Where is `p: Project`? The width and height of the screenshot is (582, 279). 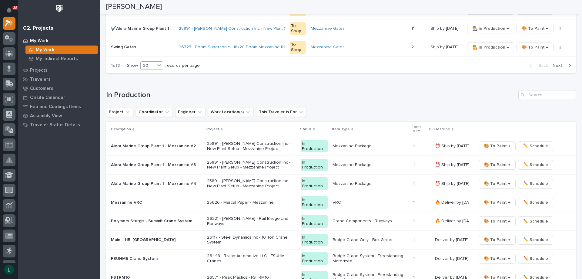 p: Project is located at coordinates (213, 129).